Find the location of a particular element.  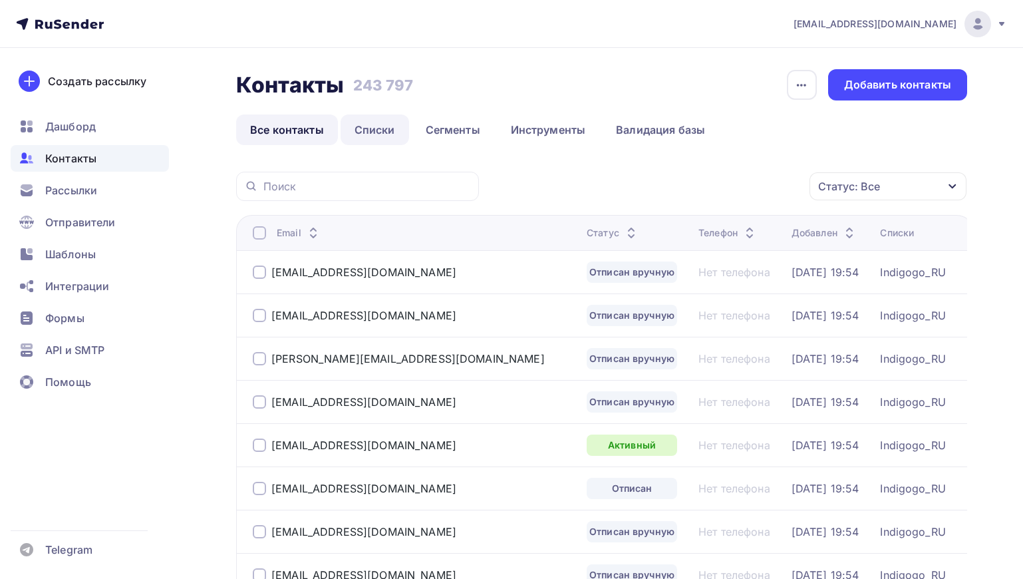

div: Отписан is located at coordinates (632, 488).